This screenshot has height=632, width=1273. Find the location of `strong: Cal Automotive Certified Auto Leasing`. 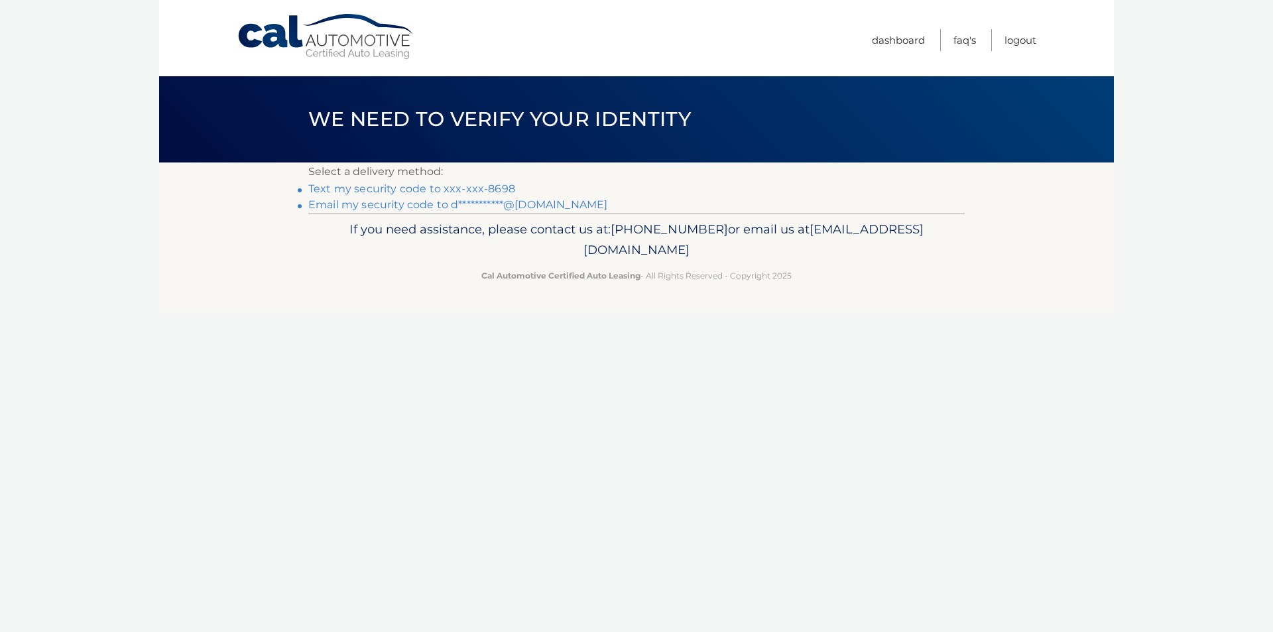

strong: Cal Automotive Certified Auto Leasing is located at coordinates (561, 275).